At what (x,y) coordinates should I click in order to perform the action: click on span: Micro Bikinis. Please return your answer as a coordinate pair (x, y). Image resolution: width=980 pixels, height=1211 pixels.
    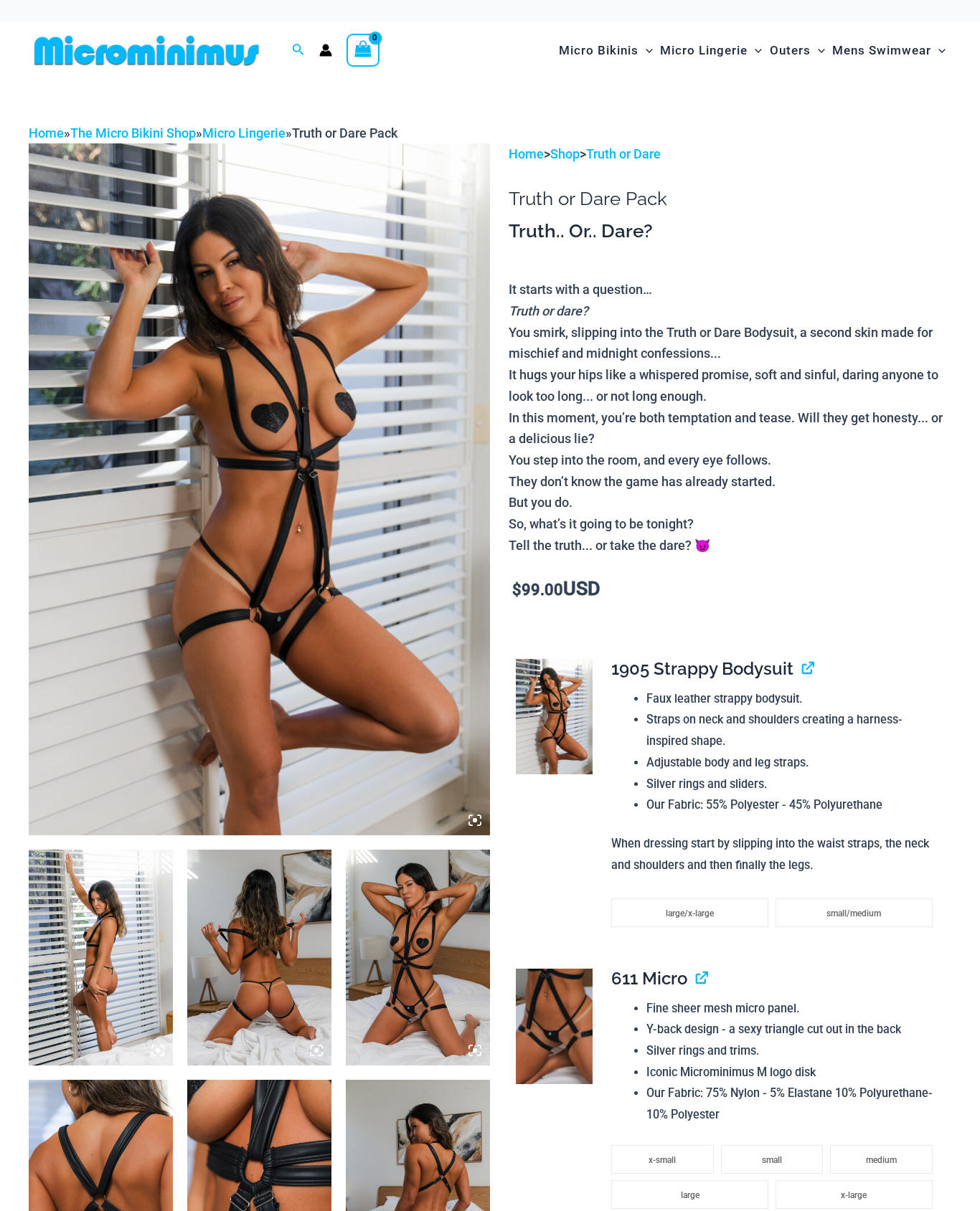
    Looking at the image, I should click on (599, 50).